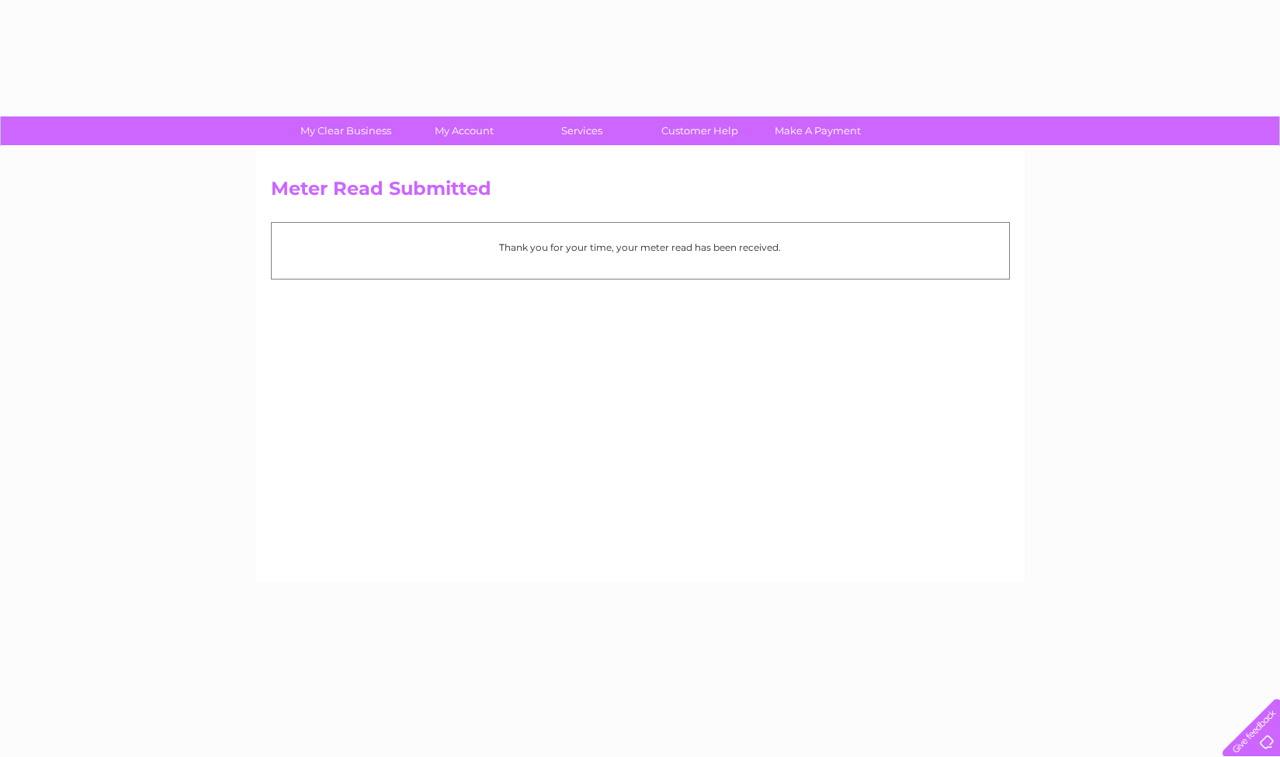 This screenshot has width=1280, height=757. I want to click on h2: Meter Read Submitted, so click(641, 193).